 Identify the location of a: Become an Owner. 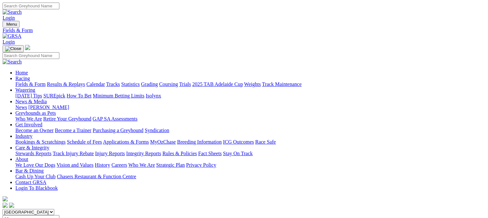
(34, 130).